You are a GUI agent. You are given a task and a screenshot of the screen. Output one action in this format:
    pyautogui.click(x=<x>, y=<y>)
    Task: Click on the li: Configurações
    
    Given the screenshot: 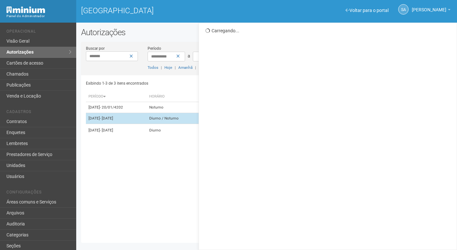 What is the action you would take?
    pyautogui.click(x=39, y=193)
    